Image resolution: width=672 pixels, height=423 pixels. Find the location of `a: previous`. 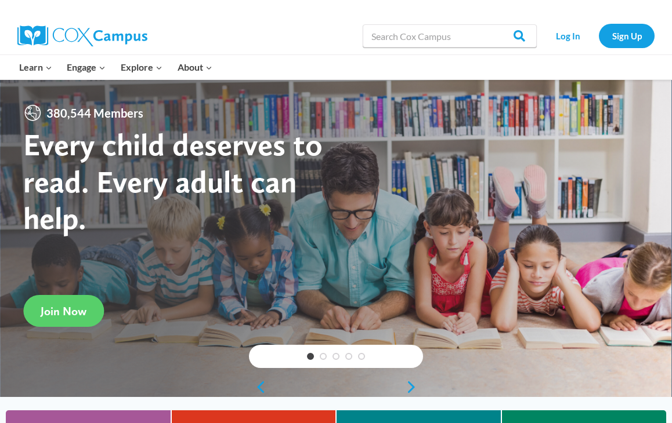

a: previous is located at coordinates (258, 387).